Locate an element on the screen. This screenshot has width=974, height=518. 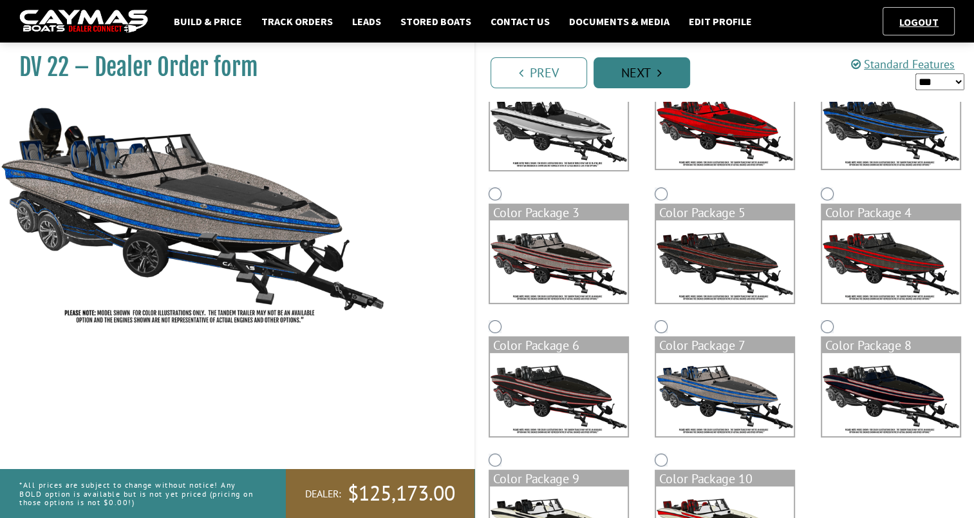
div: Color Package 4 is located at coordinates (891, 212).